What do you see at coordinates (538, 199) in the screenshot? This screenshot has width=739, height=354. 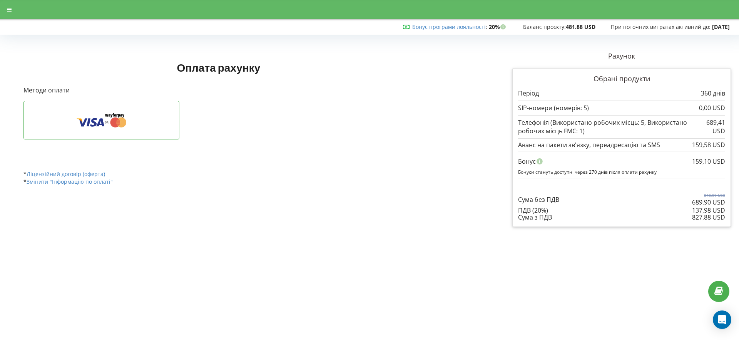 I see `p: Сума без ПДВ` at bounding box center [538, 199].